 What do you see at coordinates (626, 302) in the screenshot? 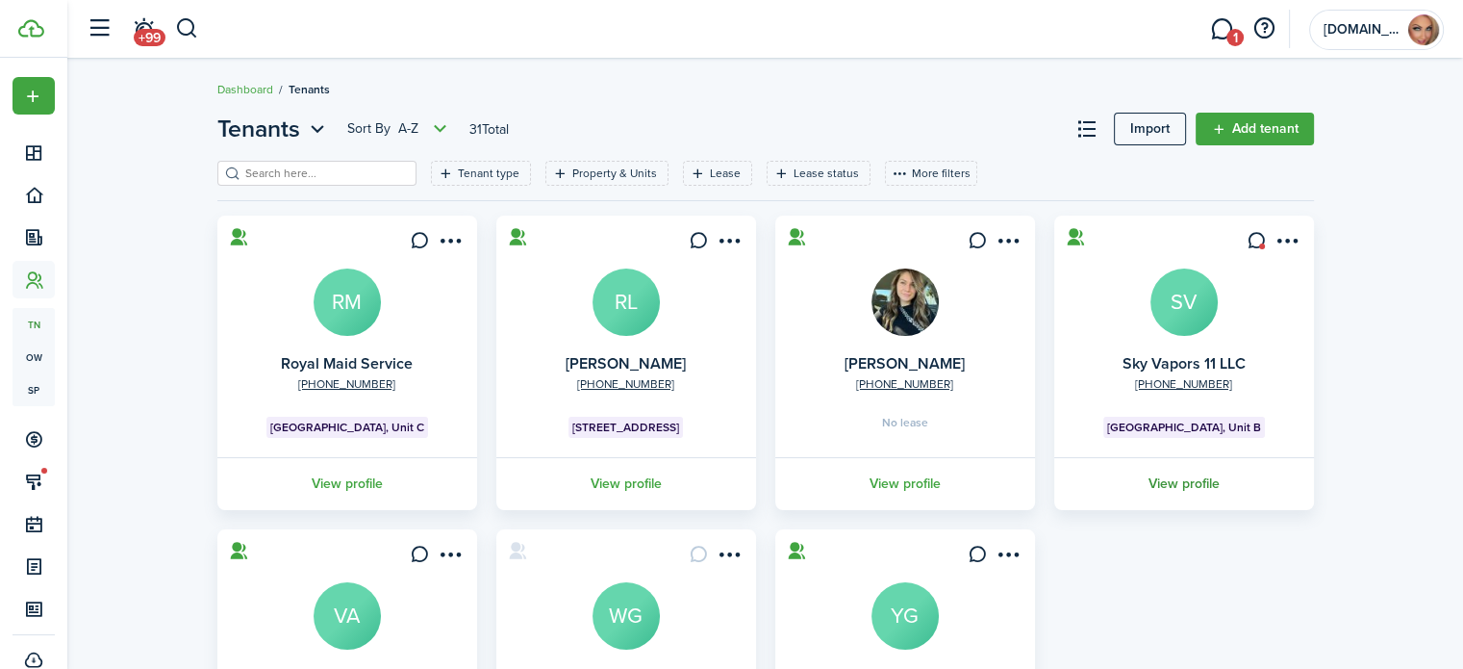
I see `avatar-text: RL` at bounding box center [626, 302].